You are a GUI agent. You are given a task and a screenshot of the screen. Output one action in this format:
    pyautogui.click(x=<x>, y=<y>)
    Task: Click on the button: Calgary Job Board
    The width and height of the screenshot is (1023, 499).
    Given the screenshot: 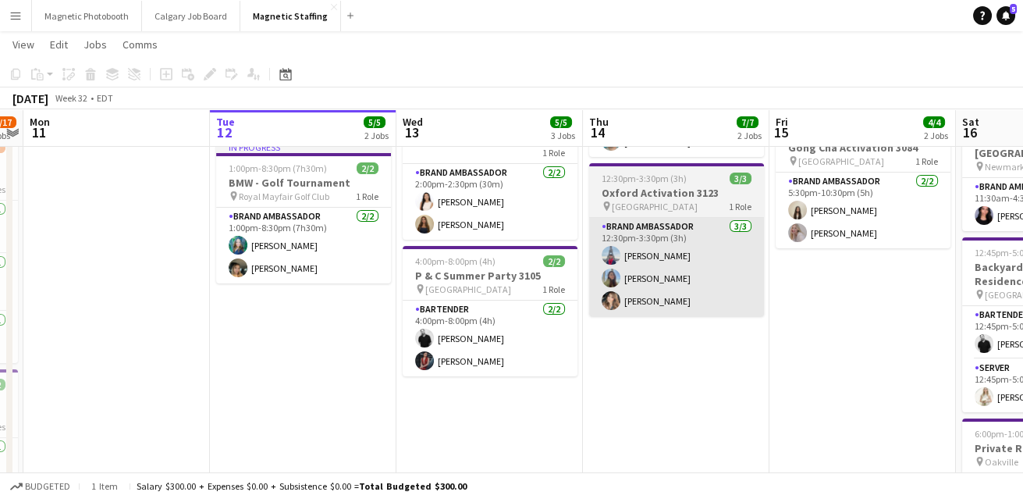 What is the action you would take?
    pyautogui.click(x=191, y=16)
    